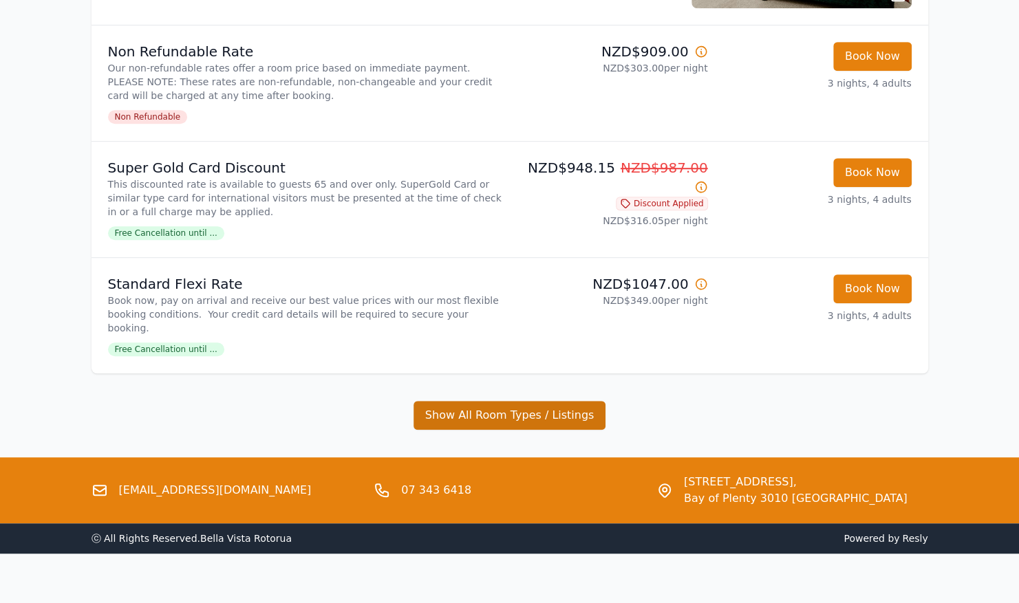  Describe the element at coordinates (510, 415) in the screenshot. I see `button: Show All Room Types / Listings` at that location.